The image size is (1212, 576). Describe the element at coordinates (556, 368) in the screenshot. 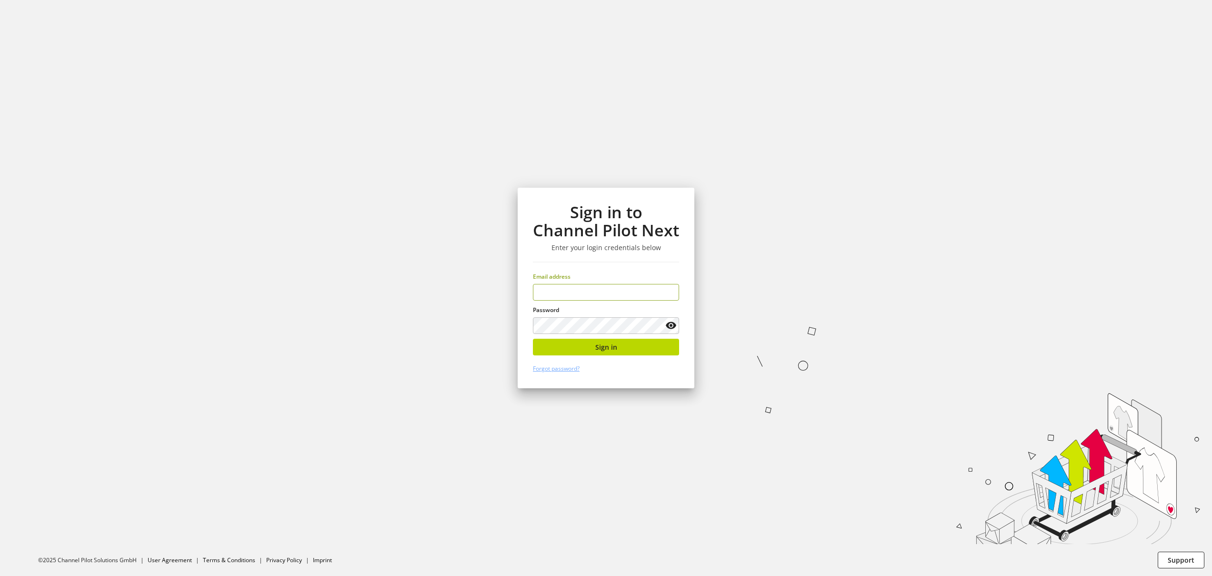

I see `u: Forgot password?` at that location.